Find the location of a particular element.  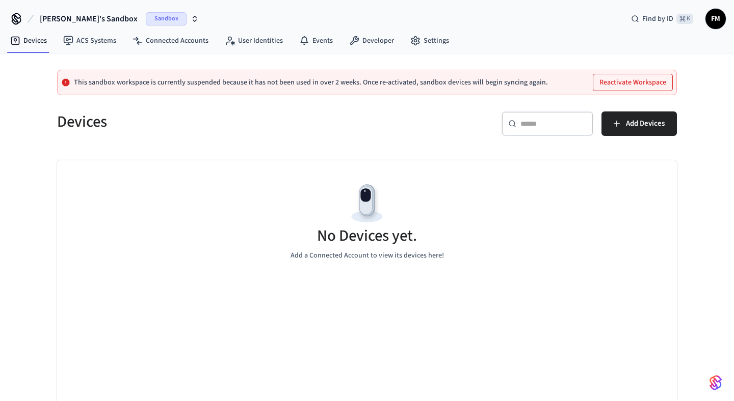

span: ⌘ K is located at coordinates (684, 19).